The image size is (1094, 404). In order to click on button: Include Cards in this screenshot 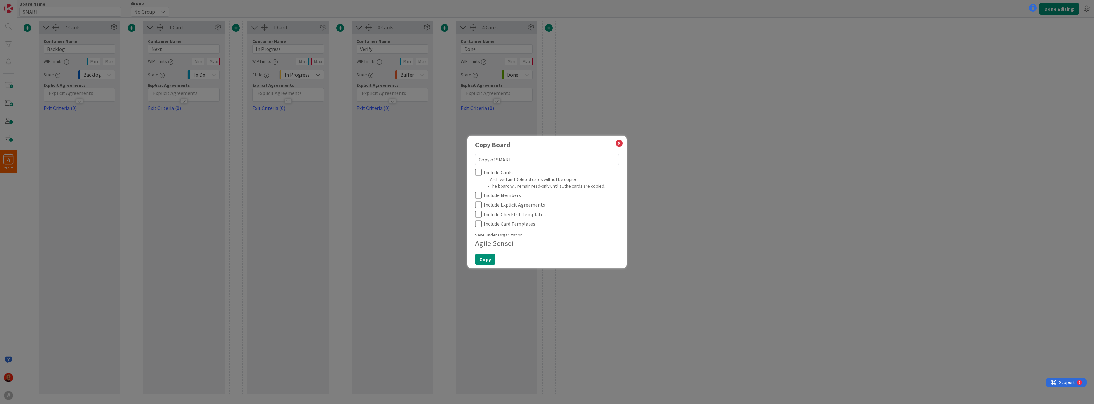, I will do `click(547, 172)`.